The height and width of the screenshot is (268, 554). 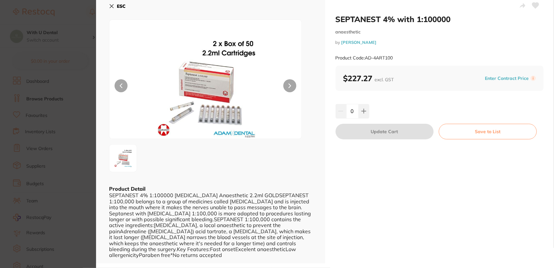 What do you see at coordinates (121, 6) in the screenshot?
I see `b: ESC` at bounding box center [121, 6].